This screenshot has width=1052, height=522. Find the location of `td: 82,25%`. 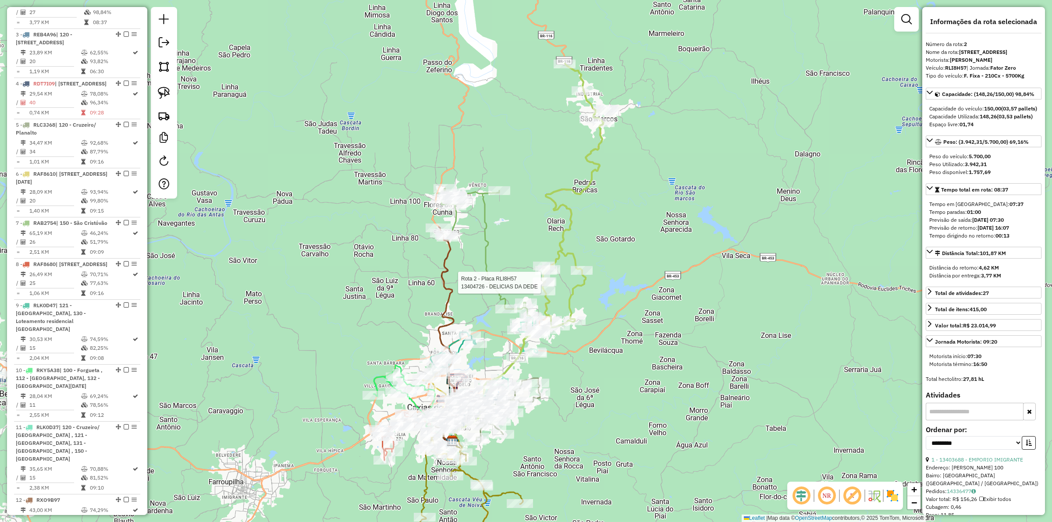

td: 82,25% is located at coordinates (111, 348).